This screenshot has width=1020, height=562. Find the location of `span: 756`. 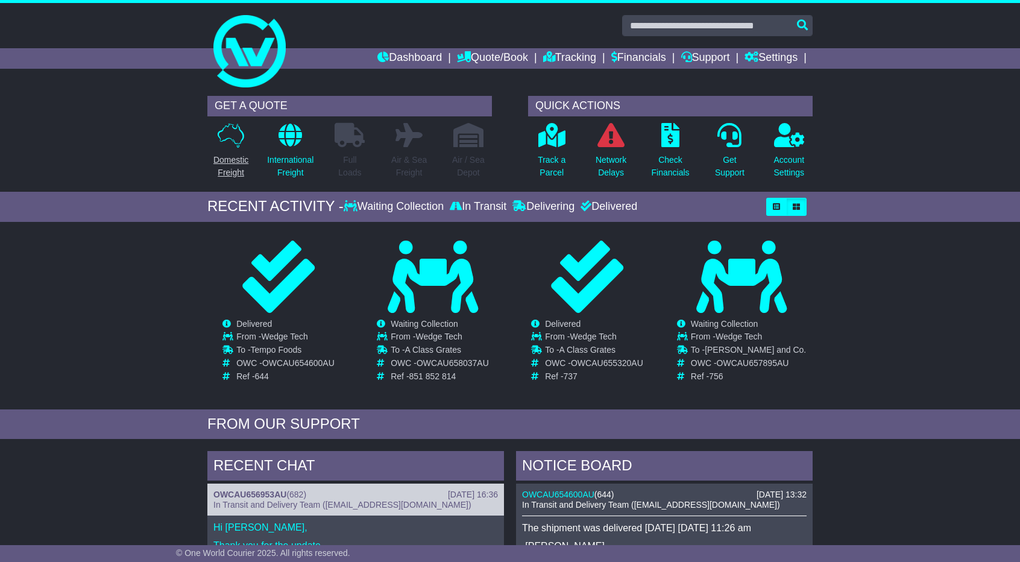

span: 756 is located at coordinates (716, 376).